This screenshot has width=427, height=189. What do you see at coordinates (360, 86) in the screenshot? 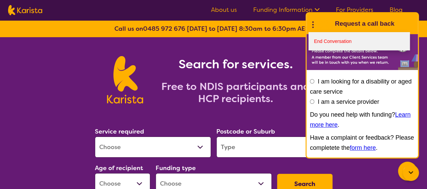
I see `label: I am looking for a disability or aged care service` at bounding box center [360, 86].